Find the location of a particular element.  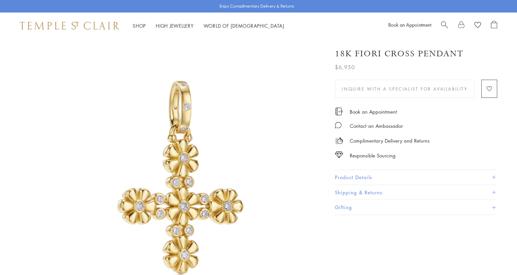

button: Inquire With A Specialist for Availability is located at coordinates (405, 89).